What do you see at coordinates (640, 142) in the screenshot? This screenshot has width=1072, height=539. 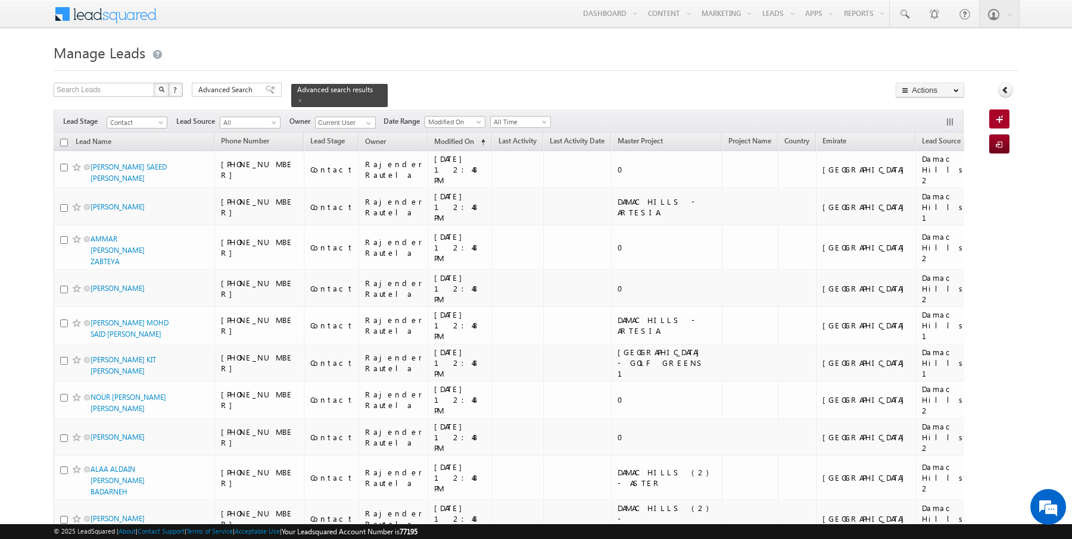 I see `a: Master Project` at bounding box center [640, 142].